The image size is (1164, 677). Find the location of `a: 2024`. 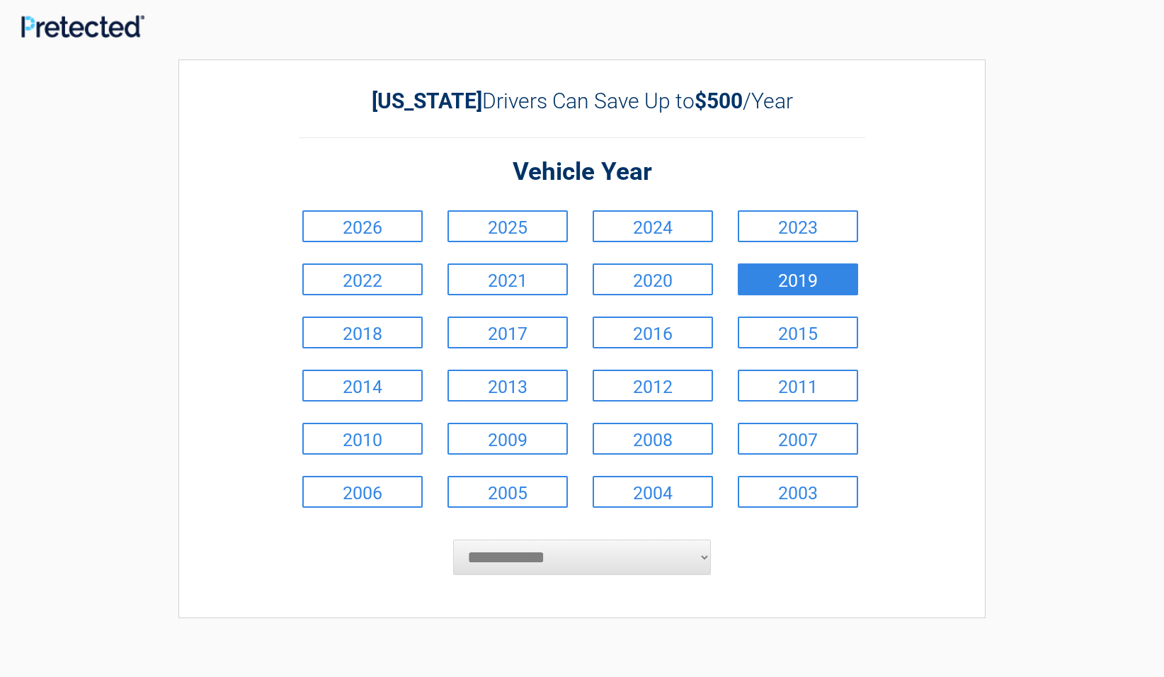

a: 2024 is located at coordinates (653, 226).